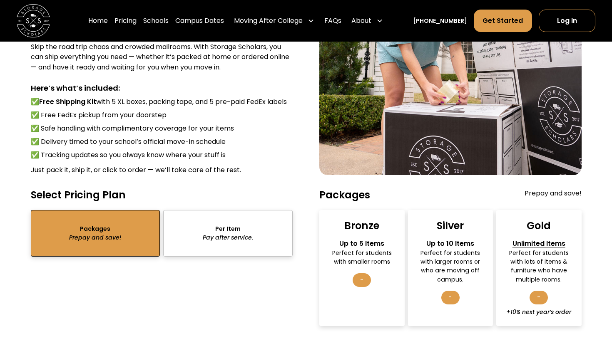 This screenshot has height=346, width=612. What do you see at coordinates (33, 21) in the screenshot?
I see `img: Storage Scholars main logo` at bounding box center [33, 21].